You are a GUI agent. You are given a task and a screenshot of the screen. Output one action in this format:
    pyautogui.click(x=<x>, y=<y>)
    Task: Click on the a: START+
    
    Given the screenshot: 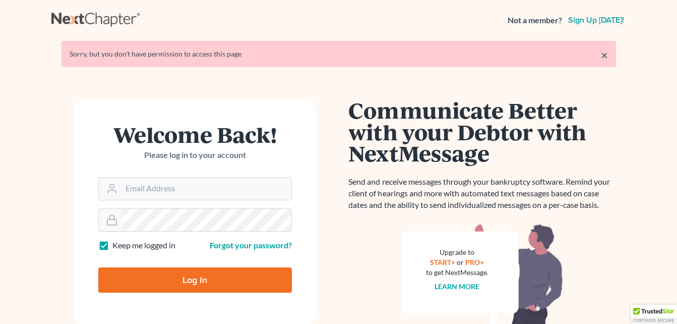 What is the action you would take?
    pyautogui.click(x=443, y=262)
    